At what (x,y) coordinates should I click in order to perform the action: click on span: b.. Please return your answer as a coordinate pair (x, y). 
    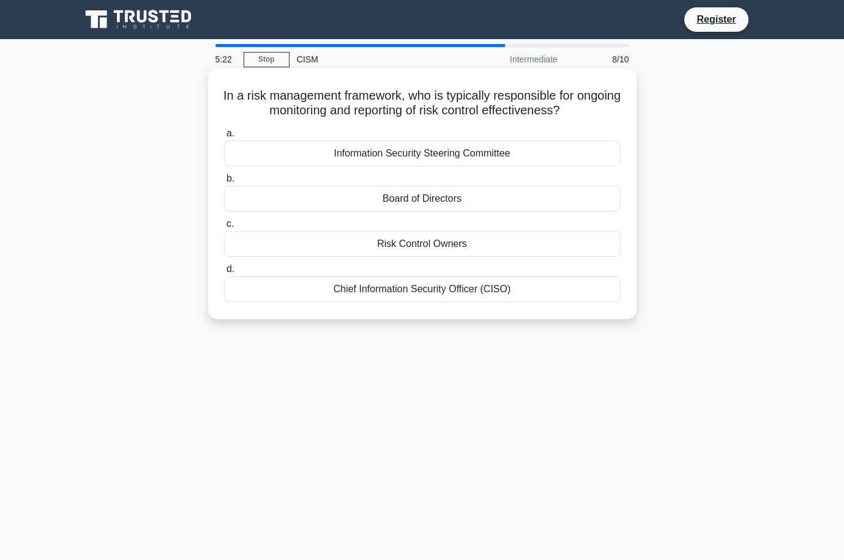
    Looking at the image, I should click on (230, 178).